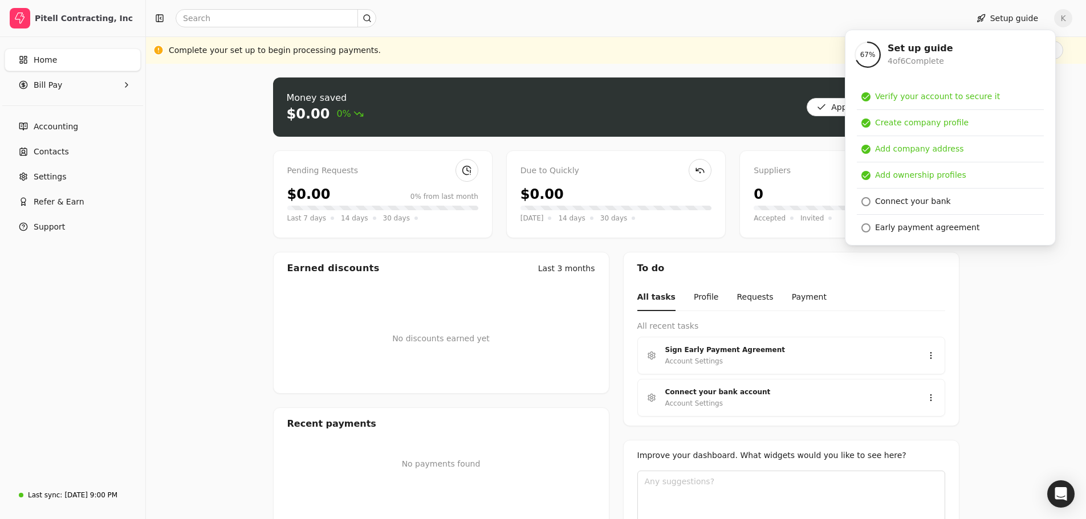  Describe the element at coordinates (1007, 18) in the screenshot. I see `button: Setup guide` at that location.